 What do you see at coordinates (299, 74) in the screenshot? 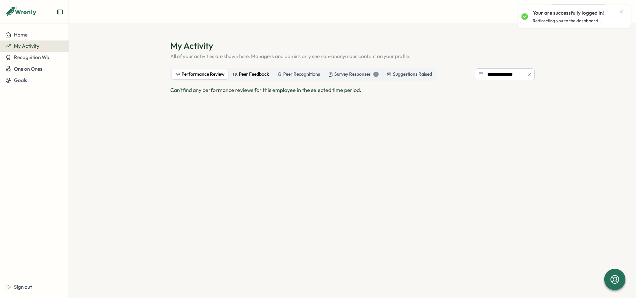
I see `div: Peer Recognitions` at bounding box center [299, 74].